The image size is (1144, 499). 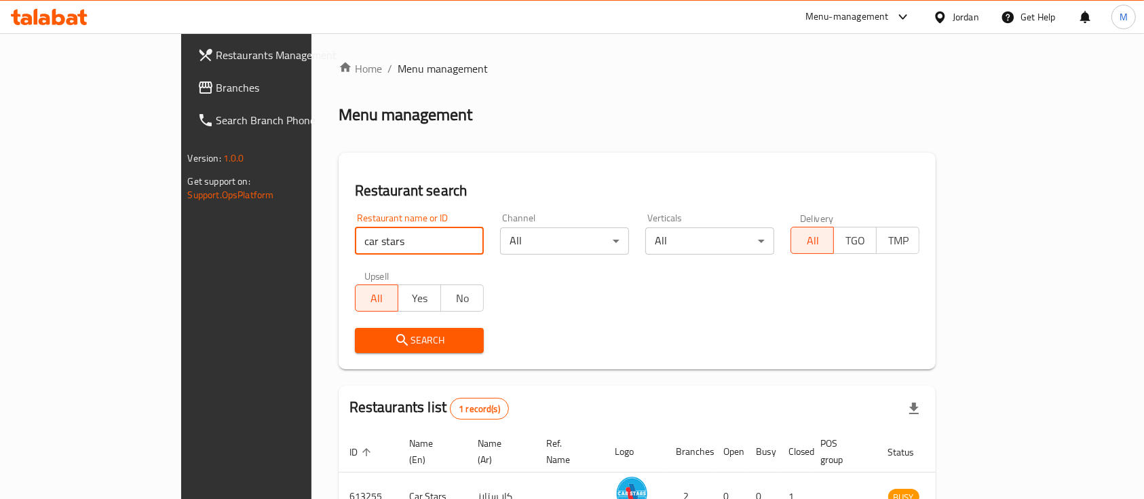 I want to click on a: Restaurants Management, so click(x=280, y=55).